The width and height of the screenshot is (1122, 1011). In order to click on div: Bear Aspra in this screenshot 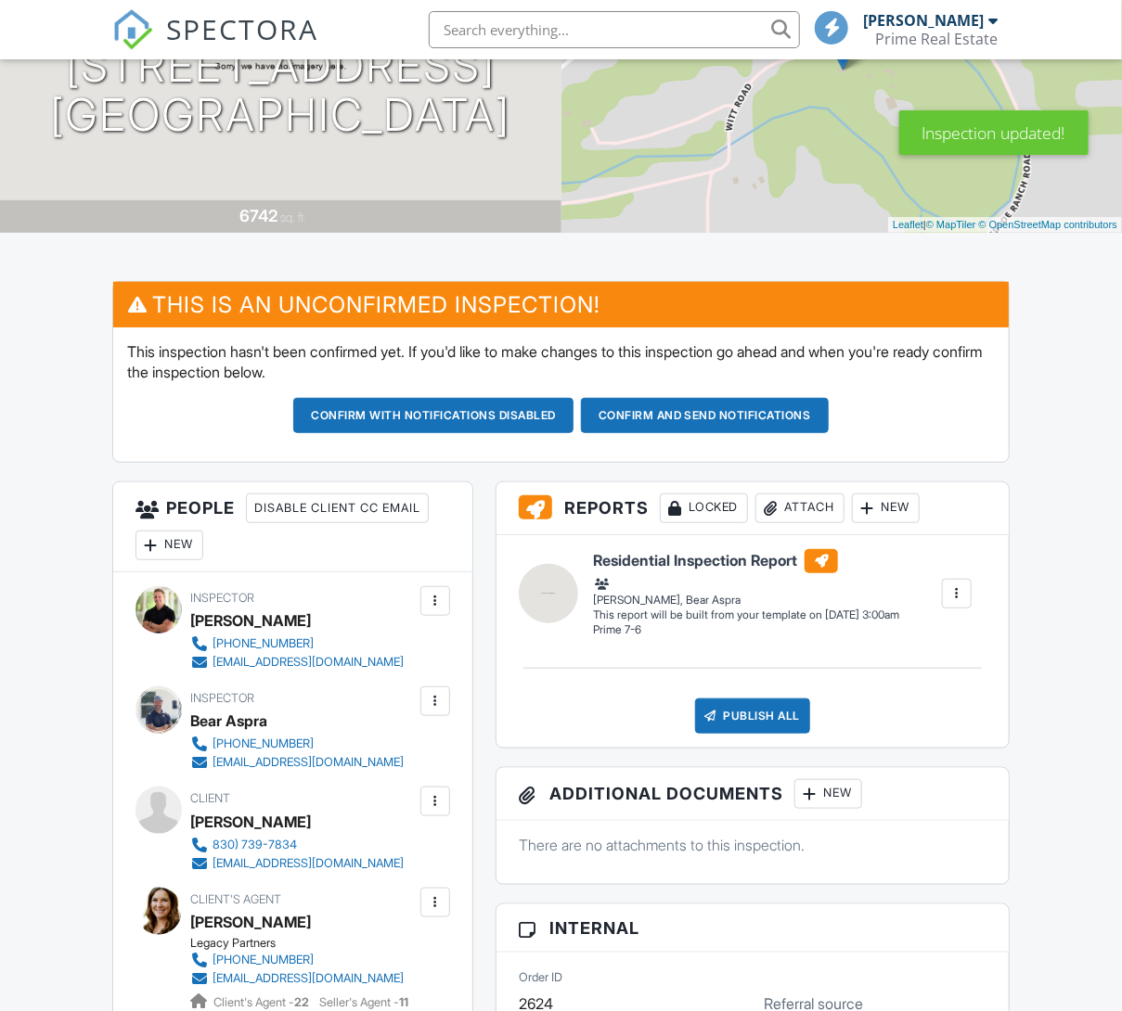, I will do `click(228, 721)`.